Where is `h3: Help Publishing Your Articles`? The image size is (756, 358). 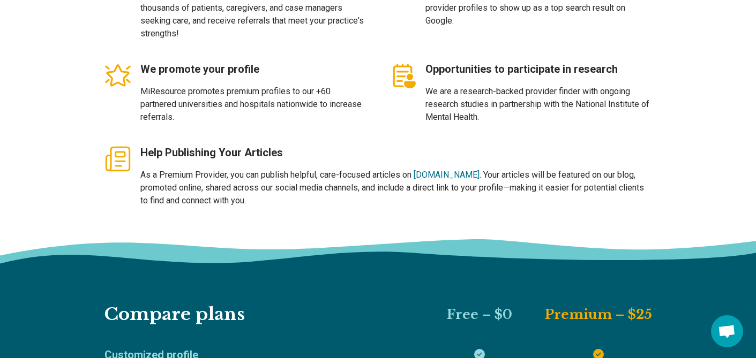 h3: Help Publishing Your Articles is located at coordinates (396, 153).